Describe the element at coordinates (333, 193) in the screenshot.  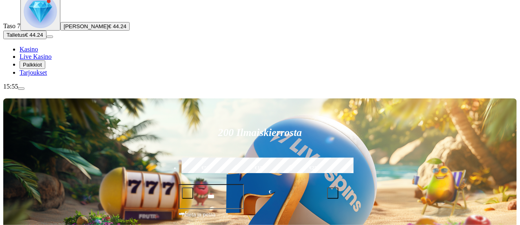
I see `button: plus icon` at that location.